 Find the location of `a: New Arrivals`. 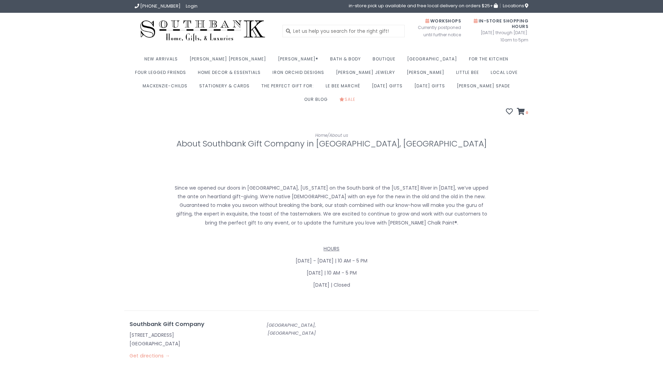

a: New Arrivals is located at coordinates (163, 61).